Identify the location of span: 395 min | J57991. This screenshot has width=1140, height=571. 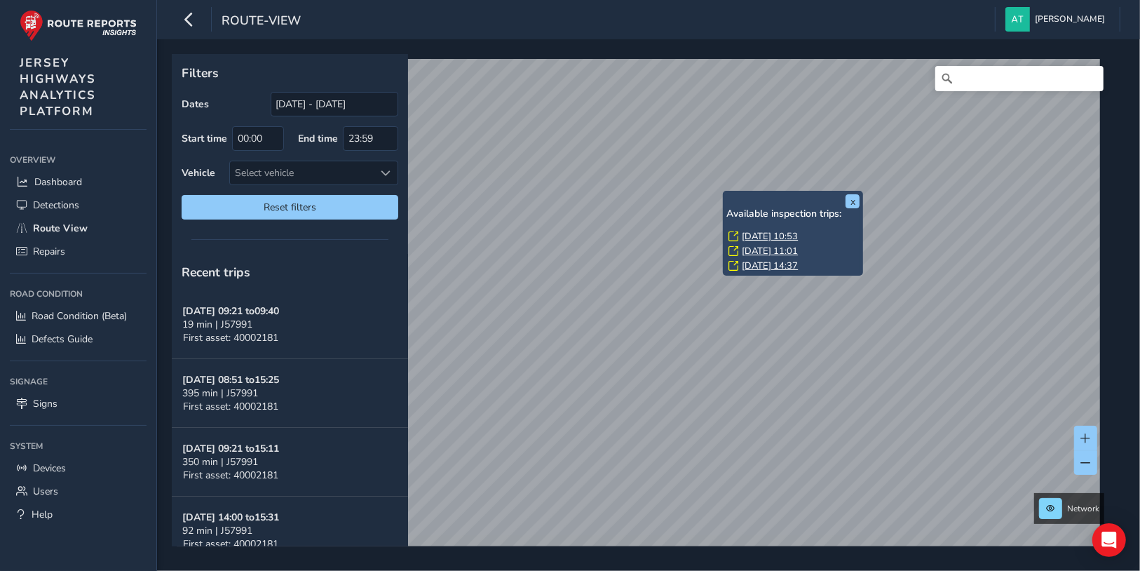
(220, 393).